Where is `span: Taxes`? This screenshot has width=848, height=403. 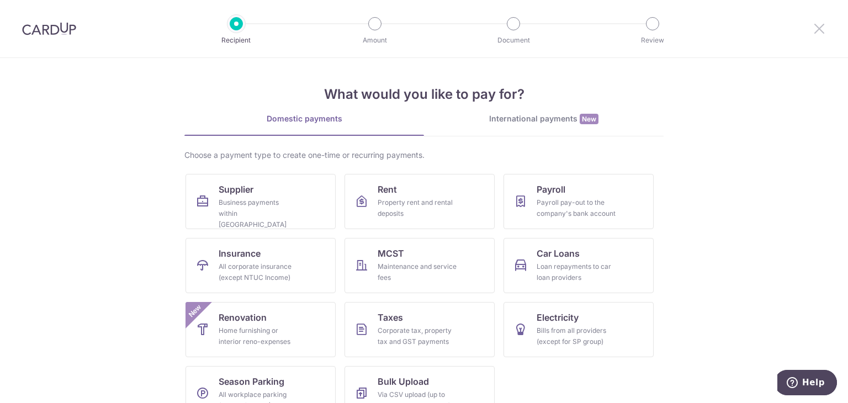 span: Taxes is located at coordinates (390, 317).